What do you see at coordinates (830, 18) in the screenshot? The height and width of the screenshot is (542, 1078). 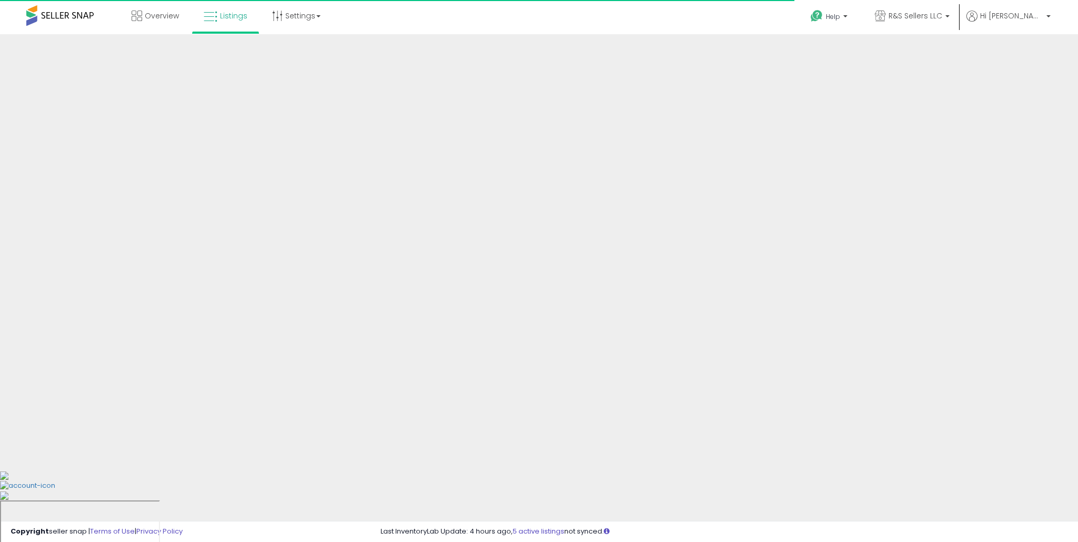 I see `a: Help` at bounding box center [830, 18].